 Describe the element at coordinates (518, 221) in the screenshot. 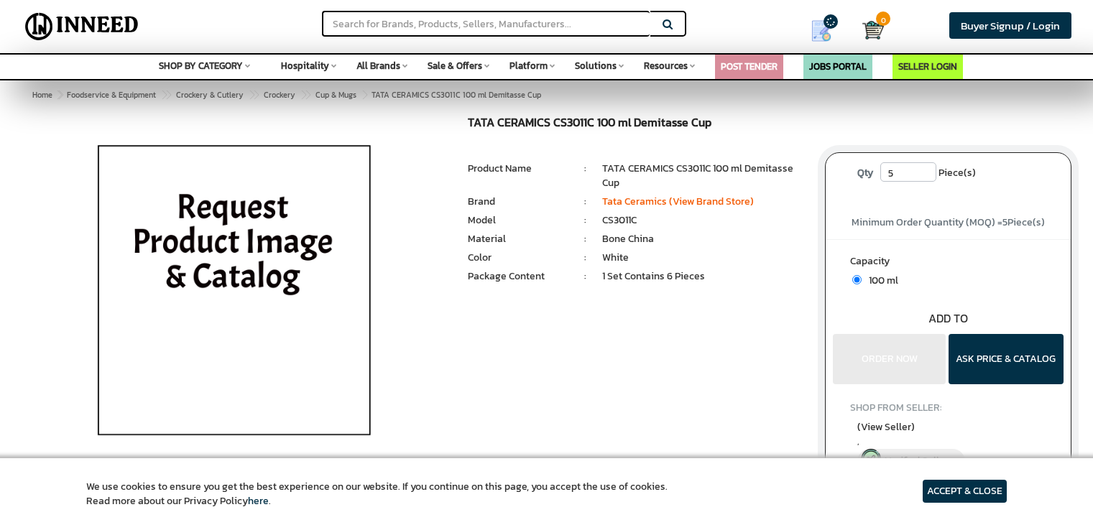

I see `li: Model` at that location.